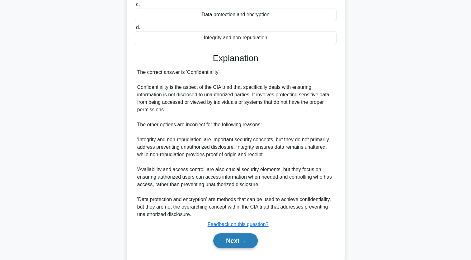 The image size is (471, 260). Describe the element at coordinates (236, 38) in the screenshot. I see `div: Integrity and non-repudiation` at that location.